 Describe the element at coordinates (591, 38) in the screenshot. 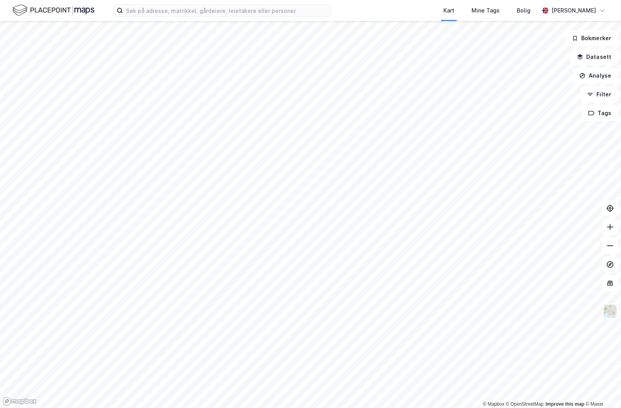

I see `button: Bokmerker` at that location.